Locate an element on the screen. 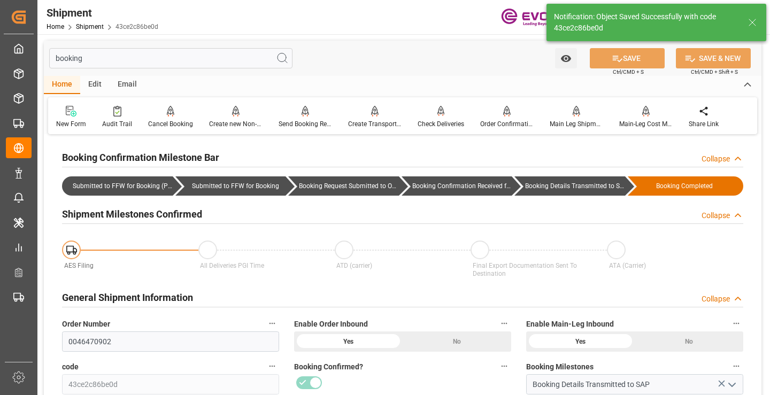 The width and height of the screenshot is (770, 395). div: Send Booking Request To ABS is located at coordinates (305, 124).